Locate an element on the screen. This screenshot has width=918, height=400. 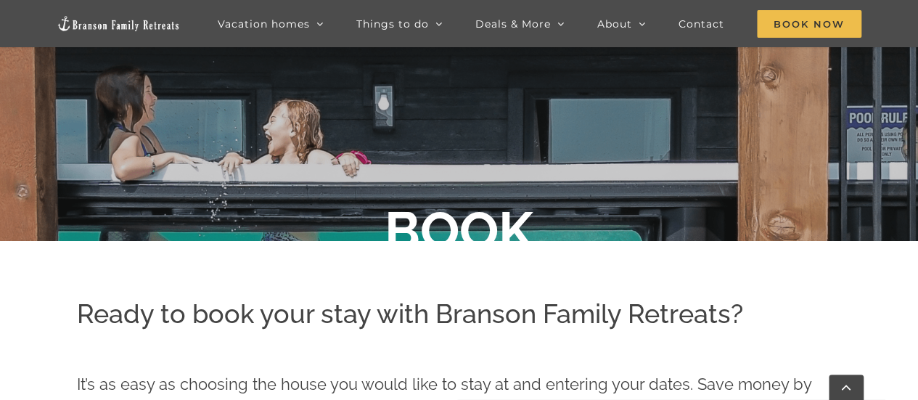
span: Book Now is located at coordinates (809, 24).